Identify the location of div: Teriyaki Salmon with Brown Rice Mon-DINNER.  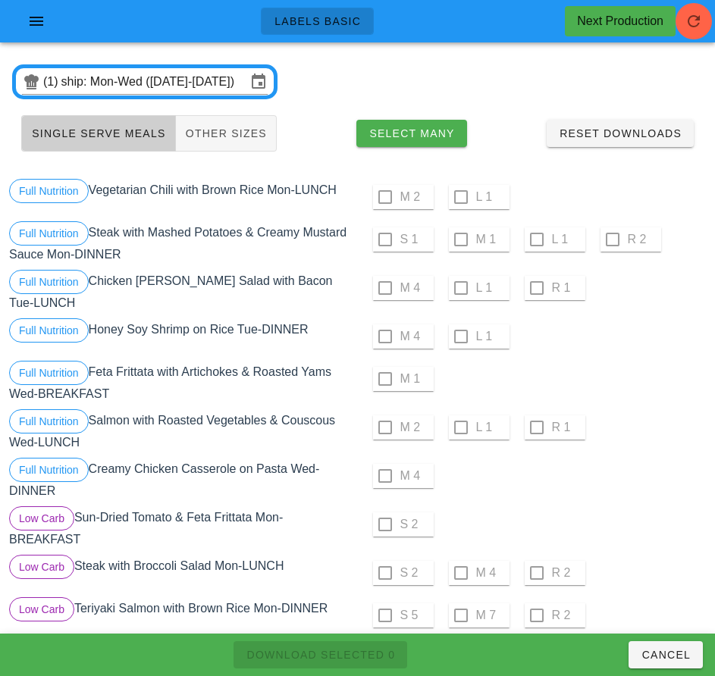
(182, 615).